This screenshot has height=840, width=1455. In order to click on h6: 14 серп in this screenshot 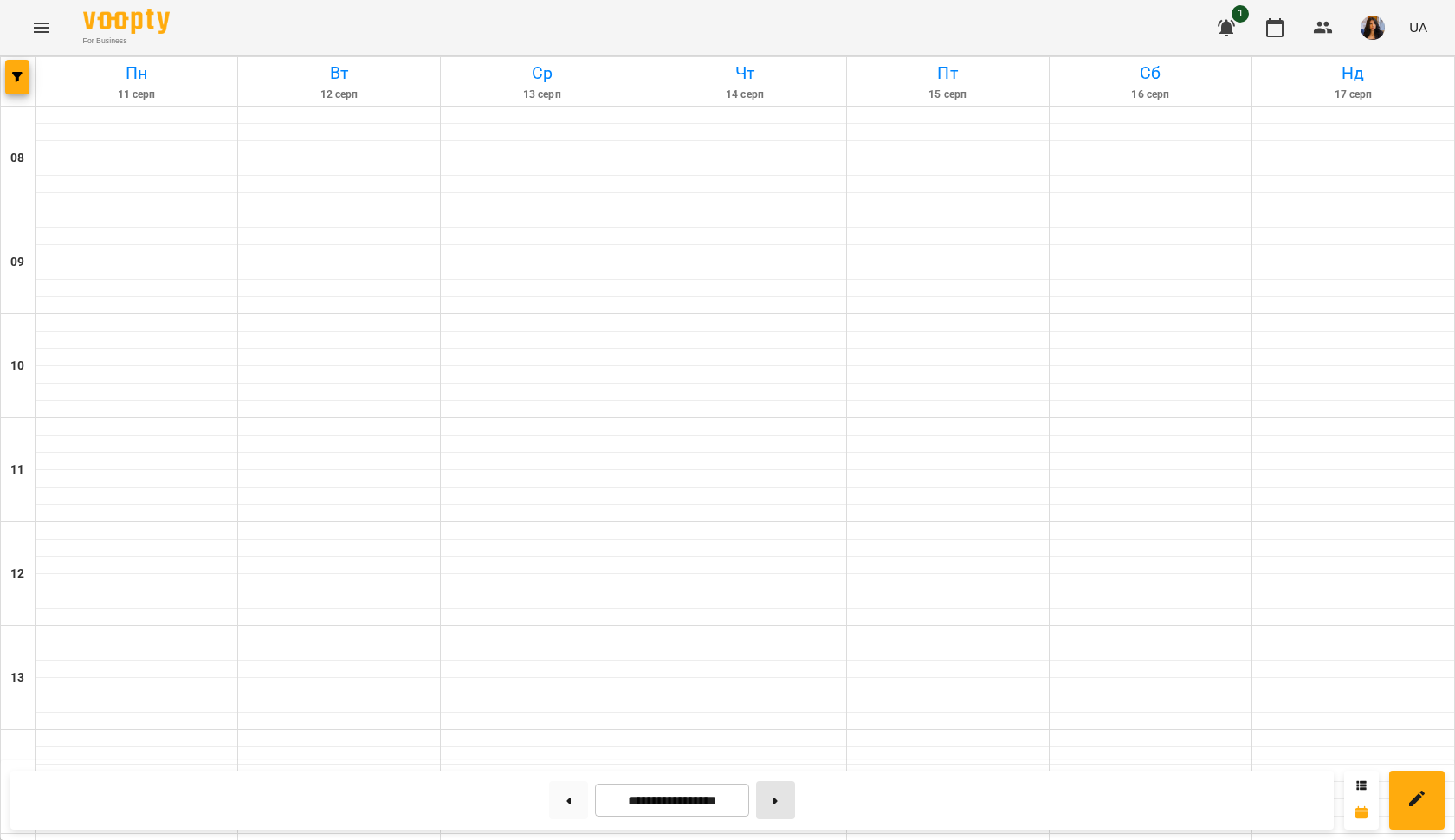, I will do `click(744, 94)`.